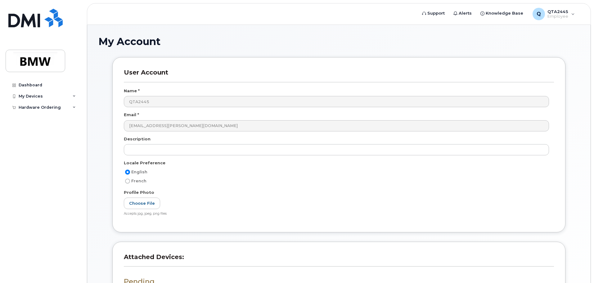  Describe the element at coordinates (139, 192) in the screenshot. I see `label: Profile Photo` at that location.